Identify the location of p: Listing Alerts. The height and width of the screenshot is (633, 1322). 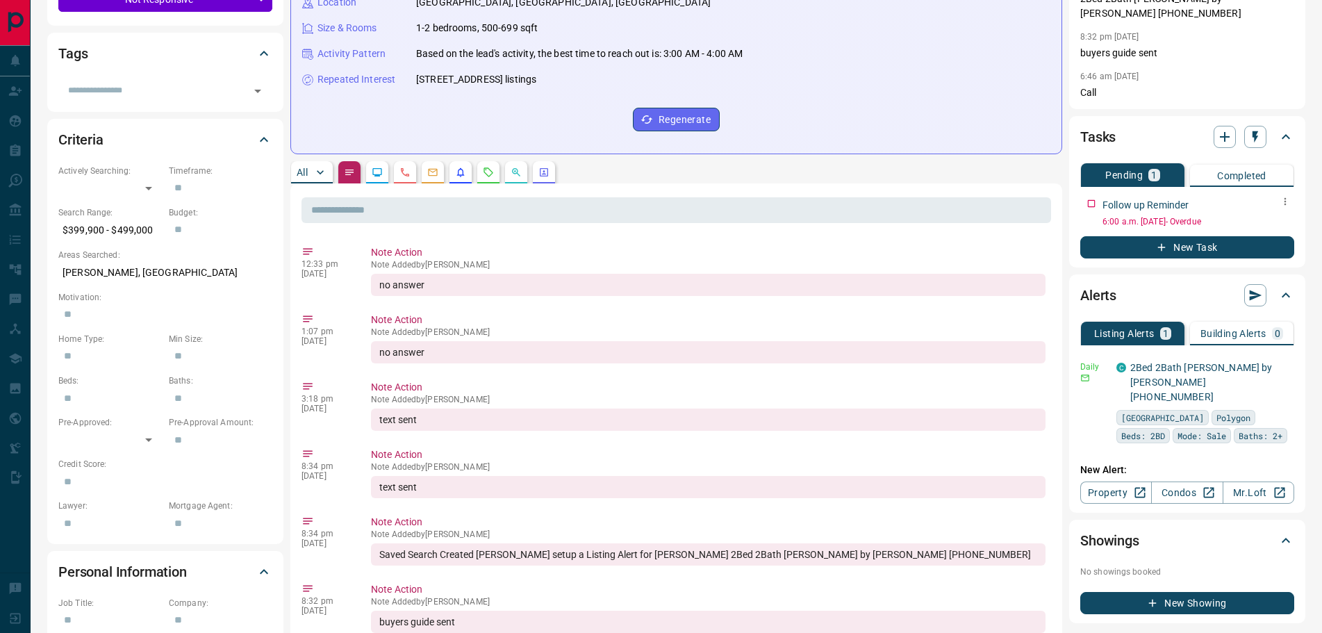
(1124, 333).